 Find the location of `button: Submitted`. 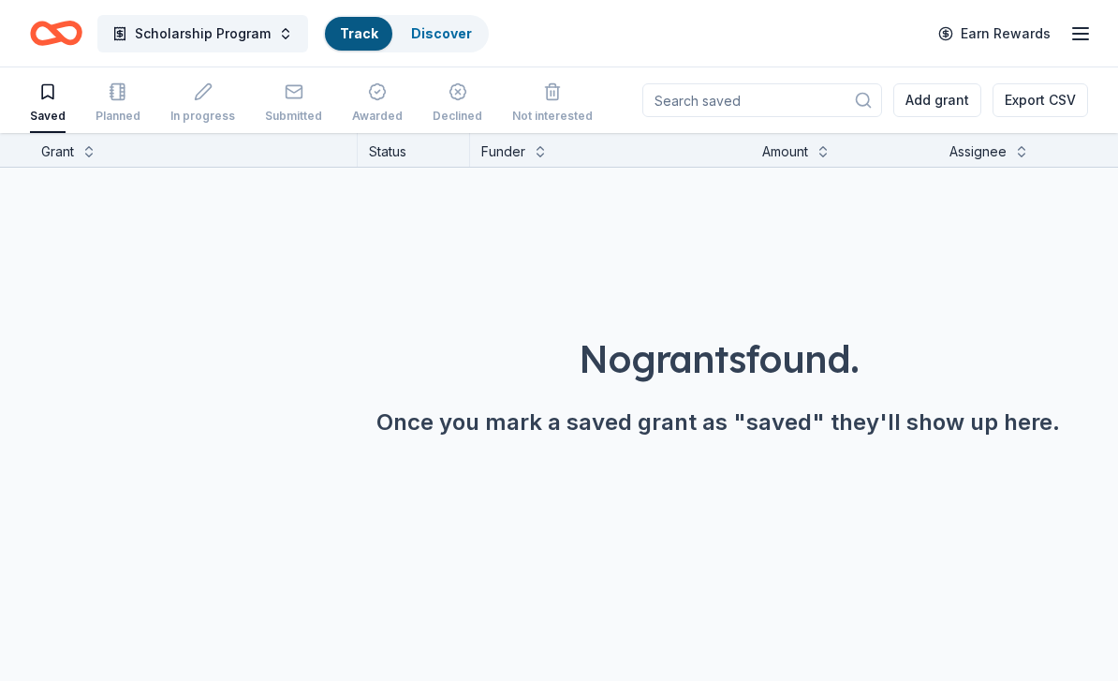

button: Submitted is located at coordinates (293, 104).